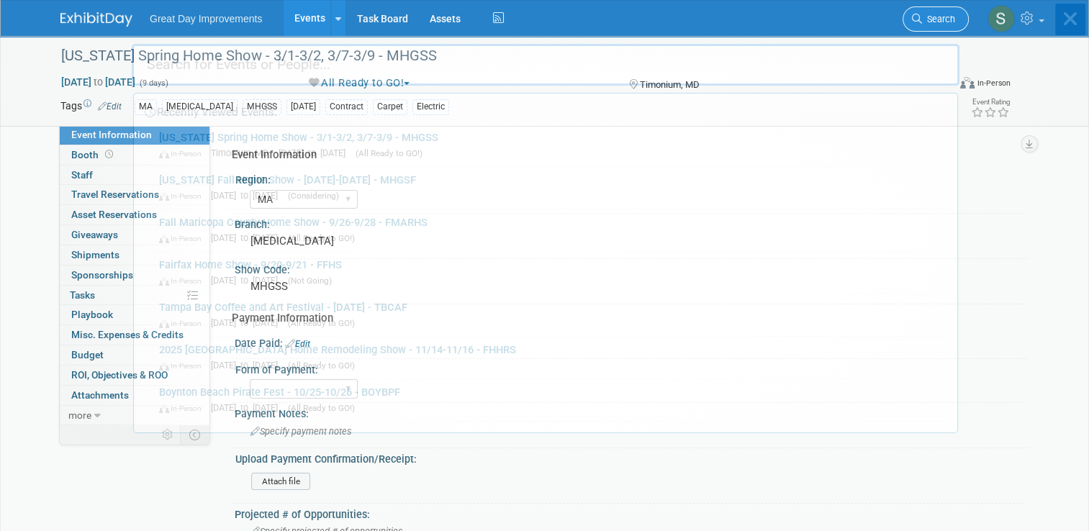  I want to click on span: Timonium, MD, so click(243, 153).